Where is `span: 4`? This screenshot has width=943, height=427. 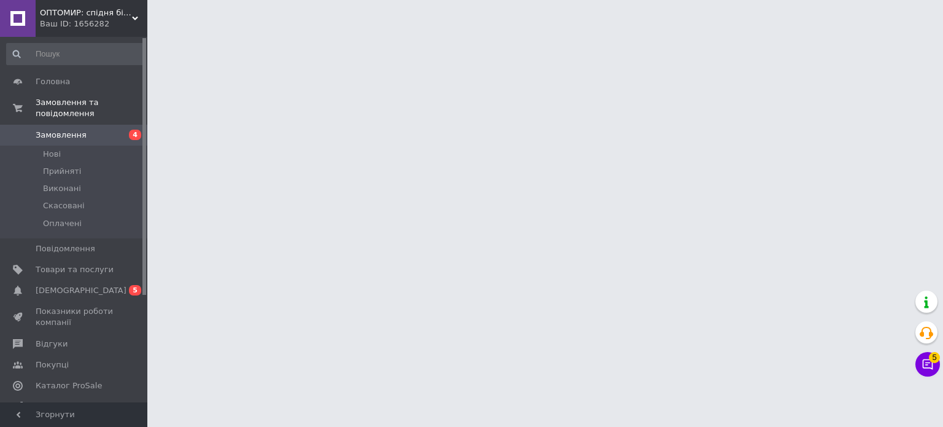 span: 4 is located at coordinates (135, 134).